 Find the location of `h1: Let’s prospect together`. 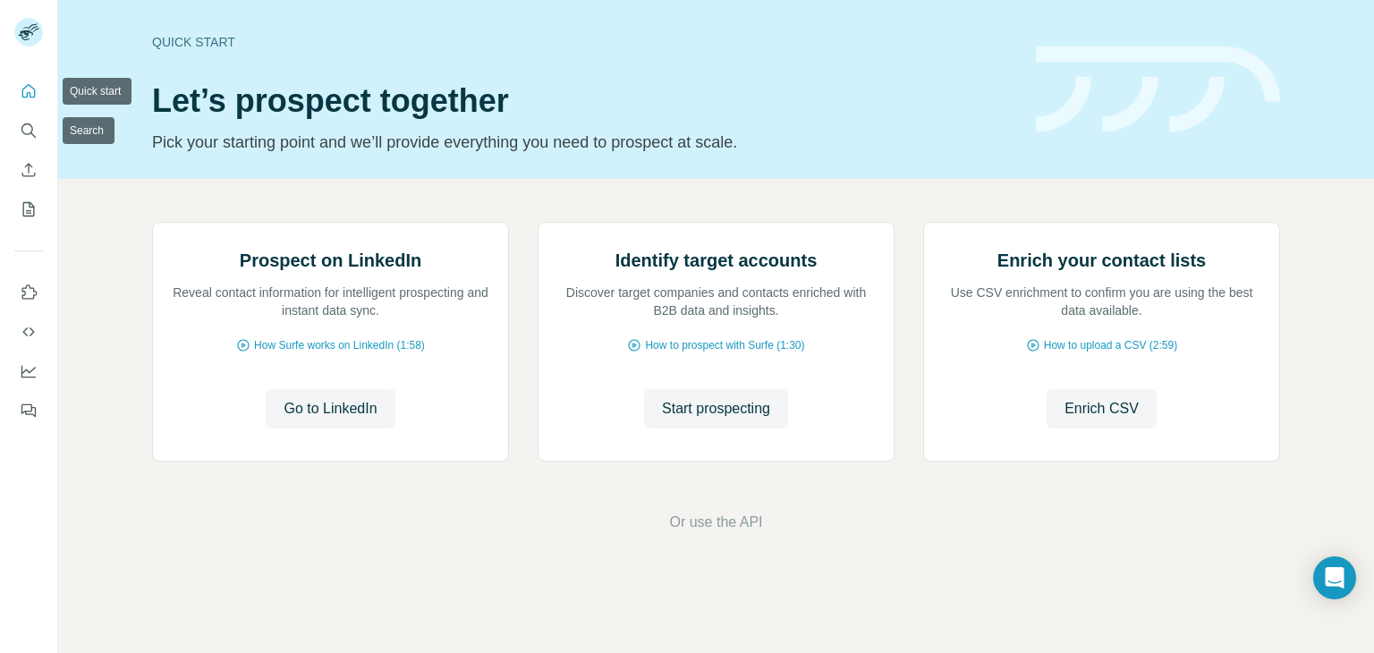

h1: Let’s prospect together is located at coordinates (583, 101).